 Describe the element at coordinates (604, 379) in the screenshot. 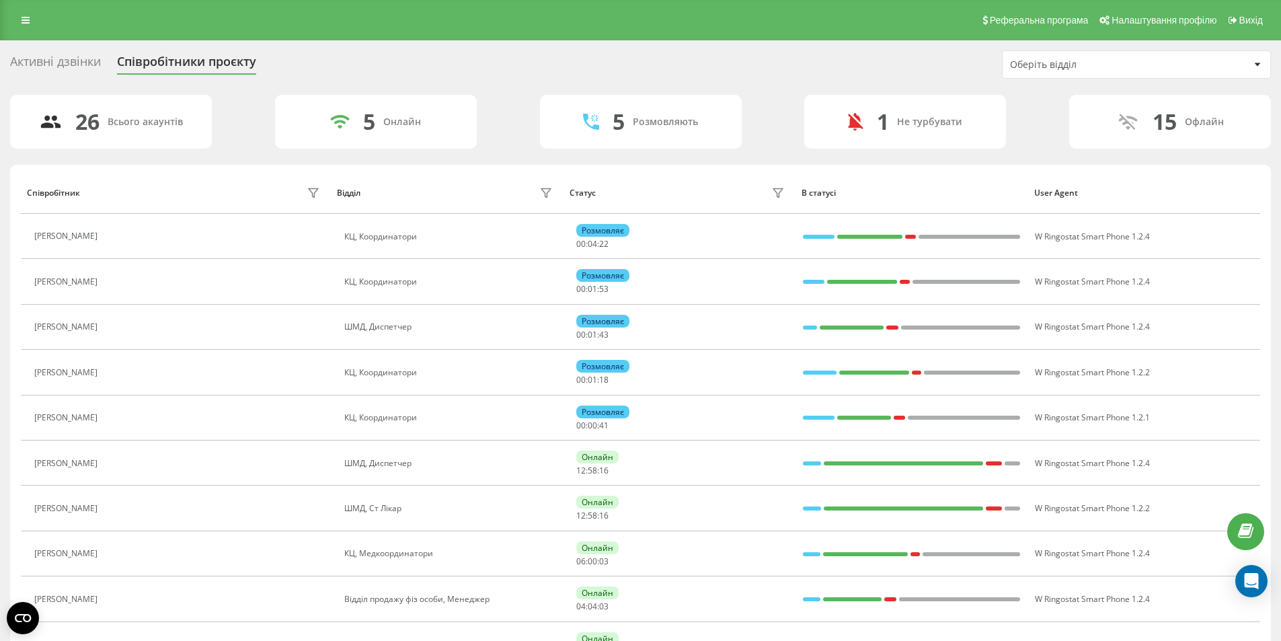

I see `span: 18` at that location.